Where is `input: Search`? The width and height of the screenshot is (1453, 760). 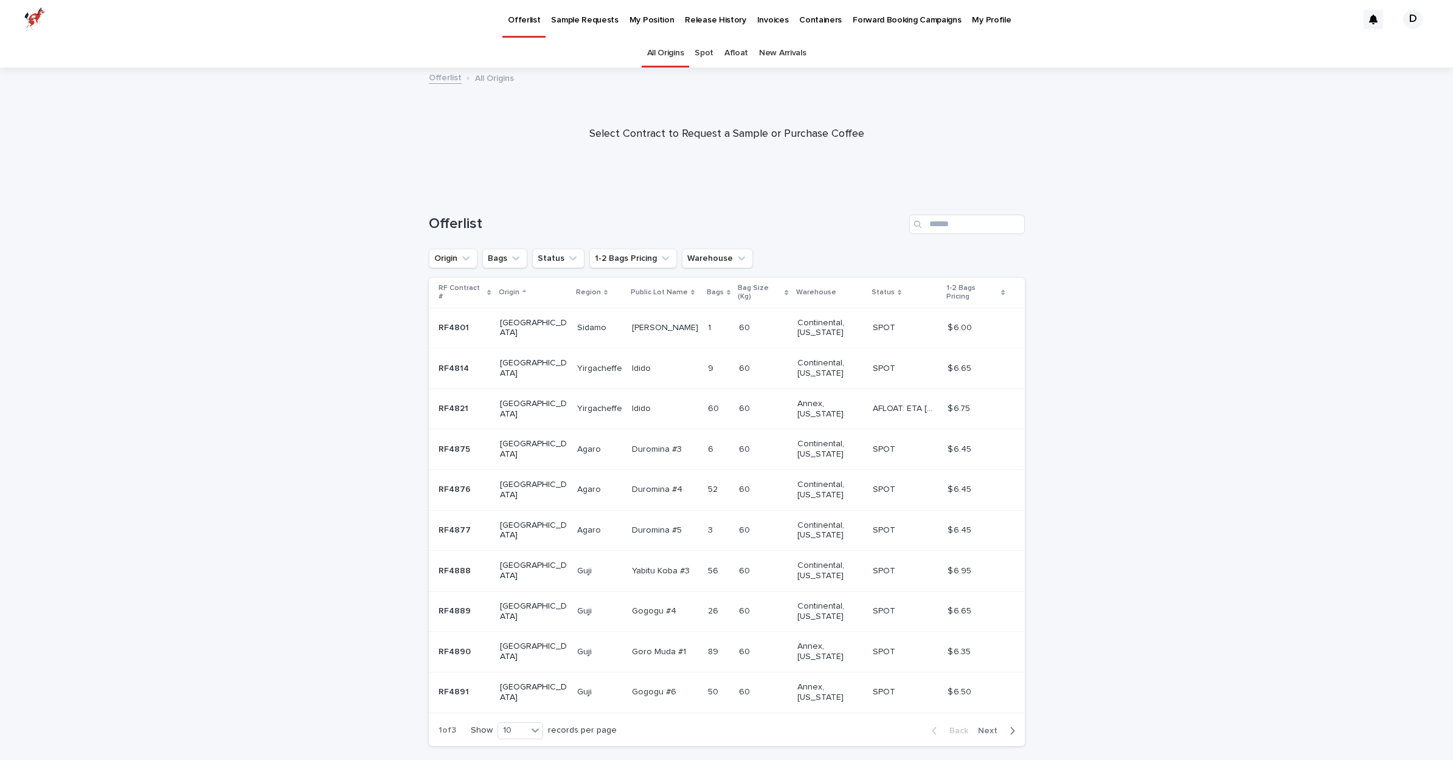
input: Search is located at coordinates (967, 224).